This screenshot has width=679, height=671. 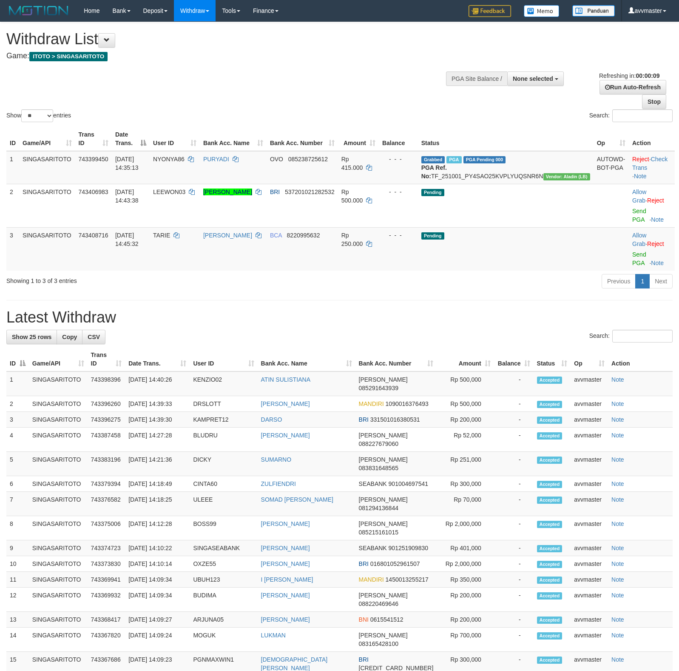 I want to click on th: Trans ID: activate to sort column ascending, so click(x=94, y=139).